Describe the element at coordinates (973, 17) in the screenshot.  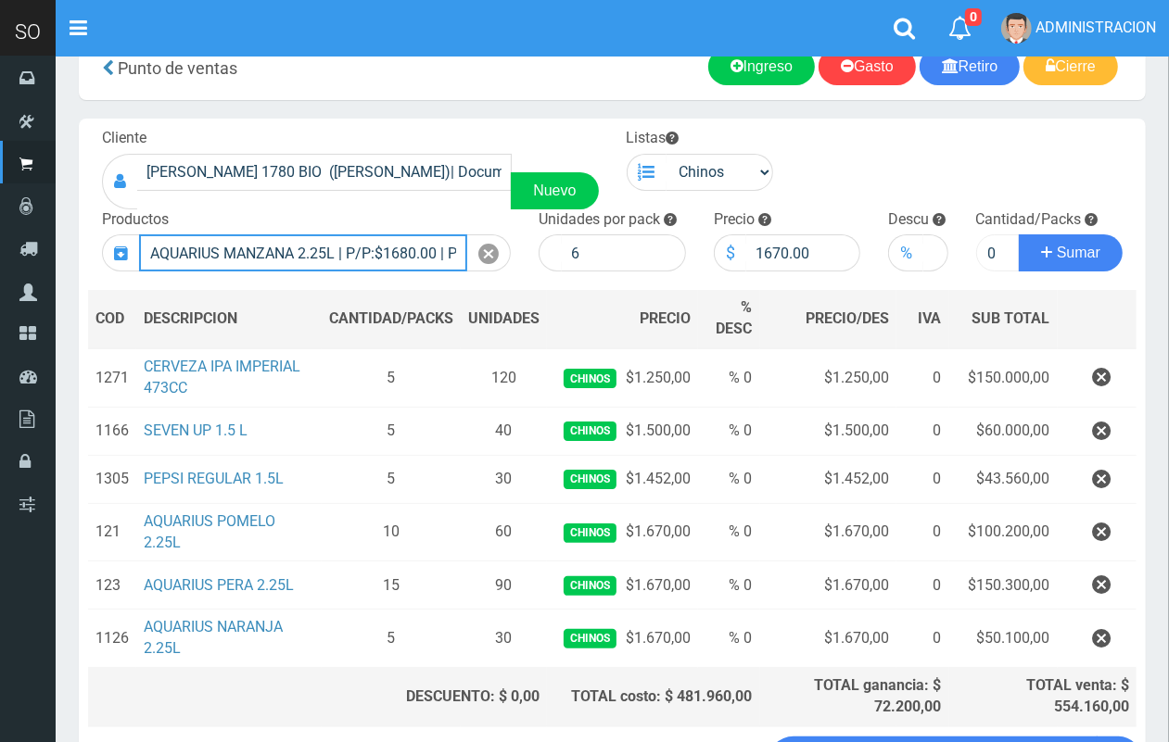
I see `span: 0` at that location.